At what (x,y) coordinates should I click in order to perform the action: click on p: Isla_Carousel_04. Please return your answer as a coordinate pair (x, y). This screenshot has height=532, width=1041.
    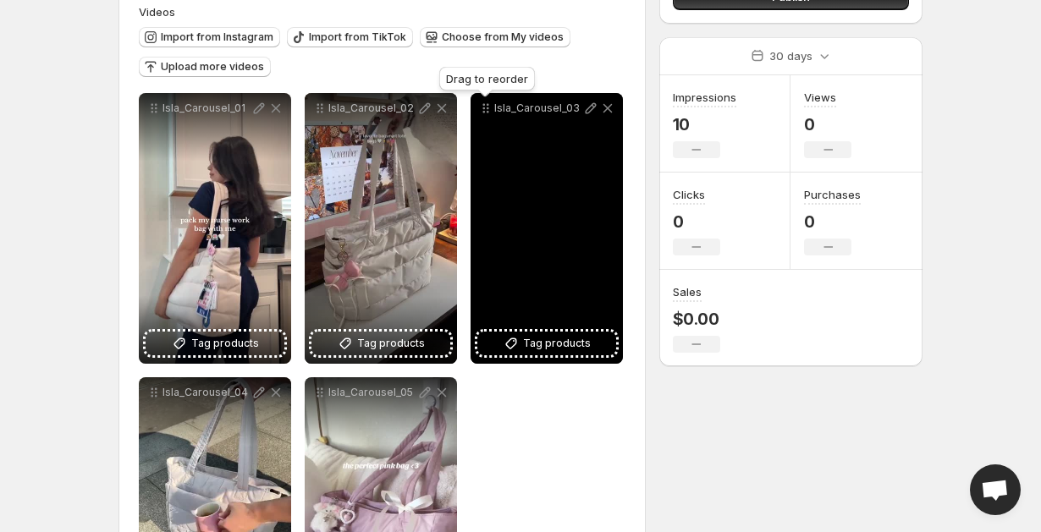
    Looking at the image, I should click on (206, 393).